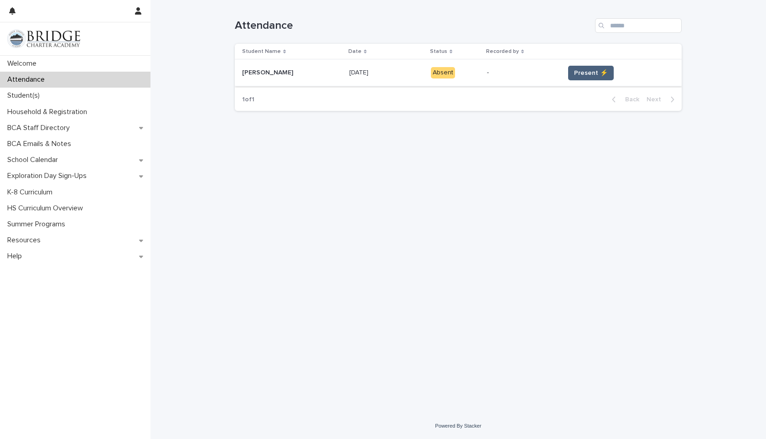  What do you see at coordinates (662, 99) in the screenshot?
I see `button: Next` at bounding box center [662, 99].